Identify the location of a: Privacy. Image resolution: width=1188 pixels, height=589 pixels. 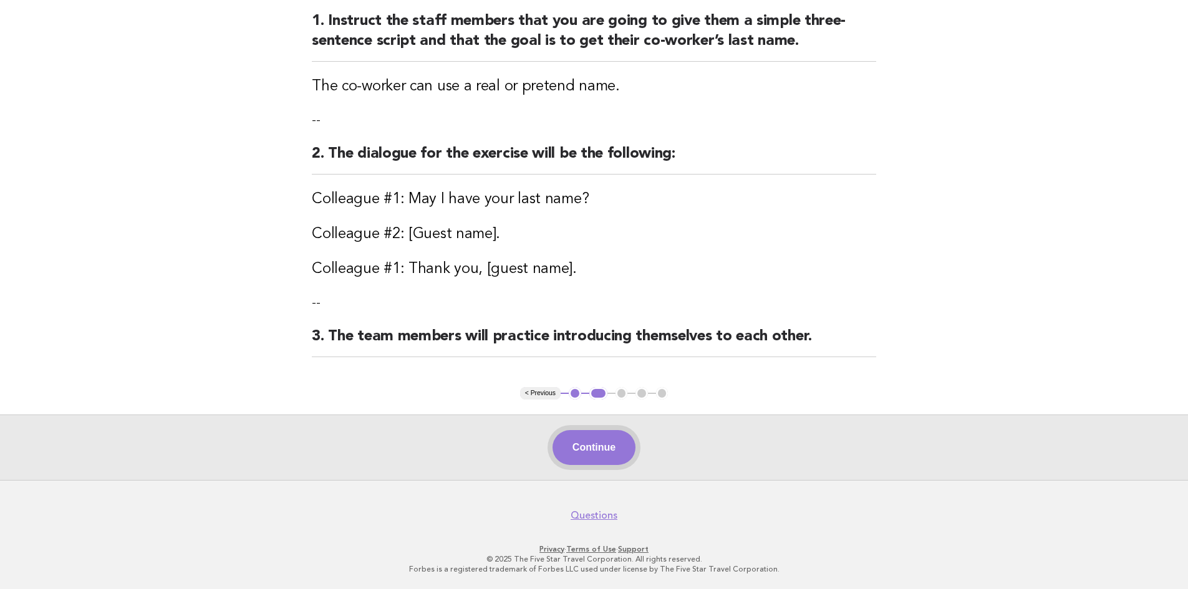
(552, 549).